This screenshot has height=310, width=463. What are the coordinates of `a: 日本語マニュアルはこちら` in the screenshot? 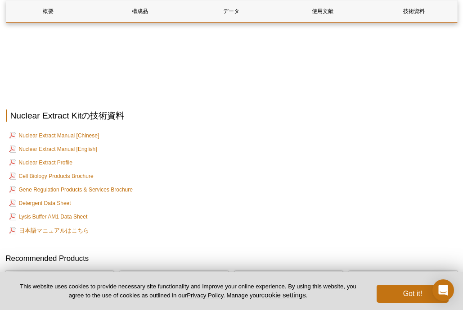 It's located at (49, 230).